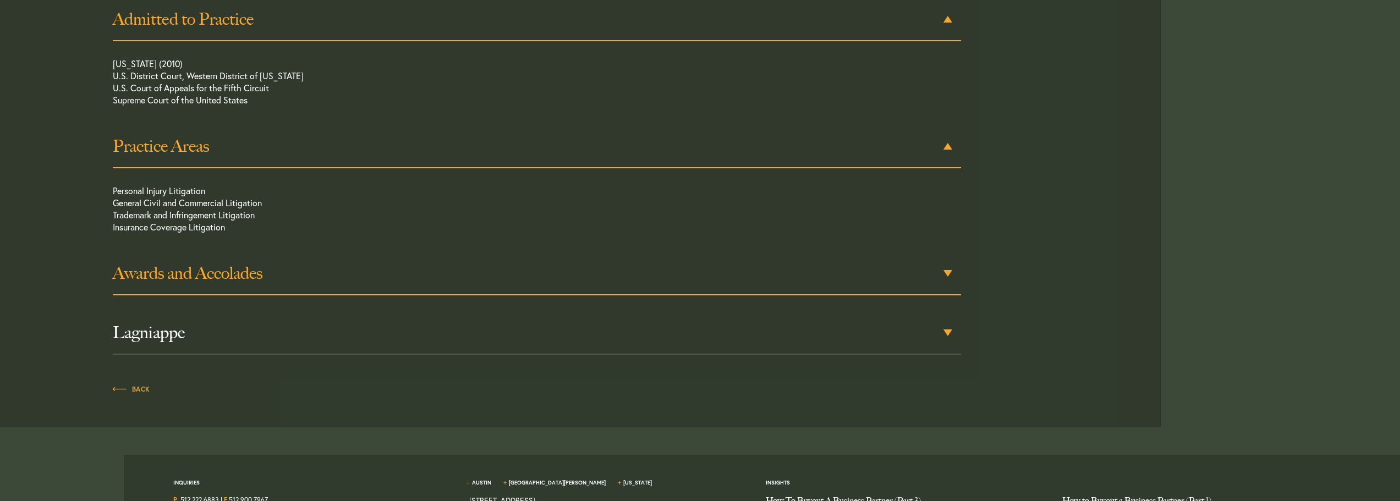  Describe the element at coordinates (778, 482) in the screenshot. I see `a: Insights` at that location.